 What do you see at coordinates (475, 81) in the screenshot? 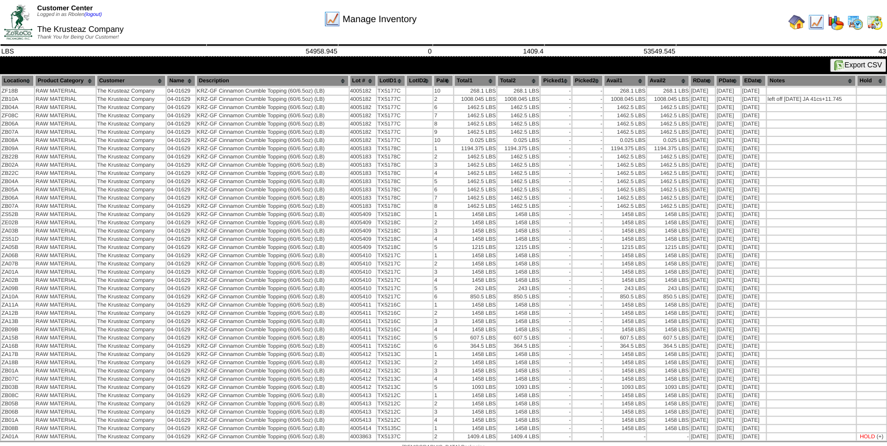
I see `th: Total1` at bounding box center [475, 81].